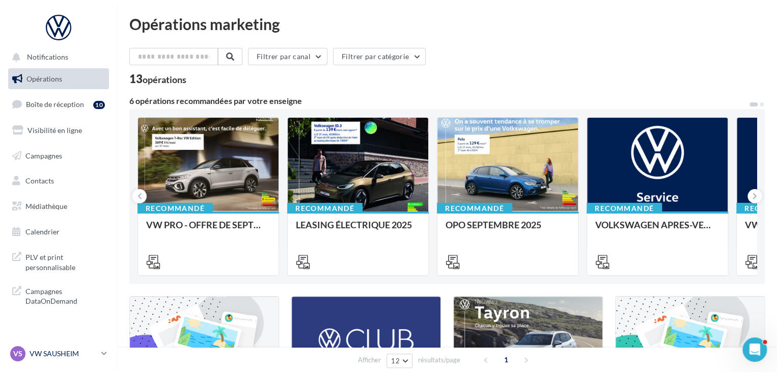  I want to click on div: 10, so click(99, 105).